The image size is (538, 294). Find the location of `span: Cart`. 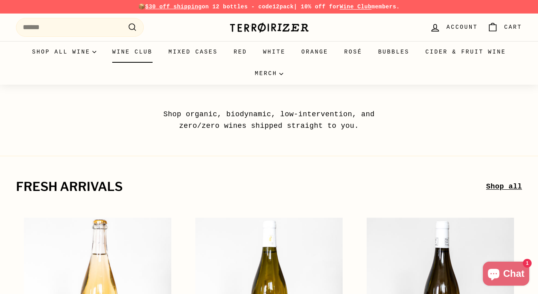

span: Cart is located at coordinates (513, 27).